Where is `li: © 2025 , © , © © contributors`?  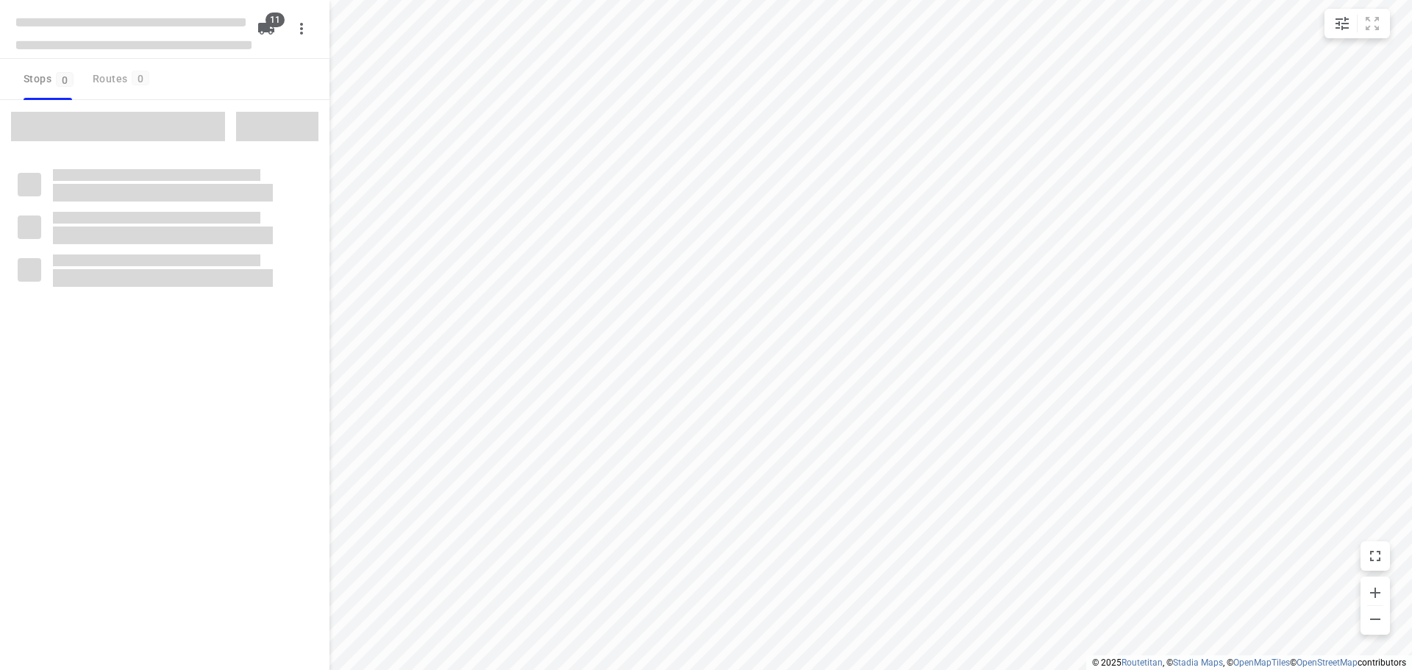 li: © 2025 , © , © © contributors is located at coordinates (1249, 663).